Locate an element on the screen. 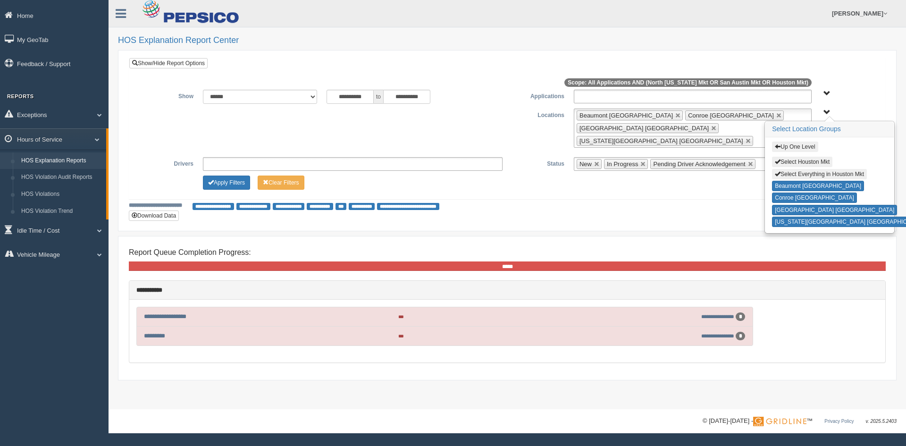  button: Select Houston Mkt is located at coordinates (802, 162).